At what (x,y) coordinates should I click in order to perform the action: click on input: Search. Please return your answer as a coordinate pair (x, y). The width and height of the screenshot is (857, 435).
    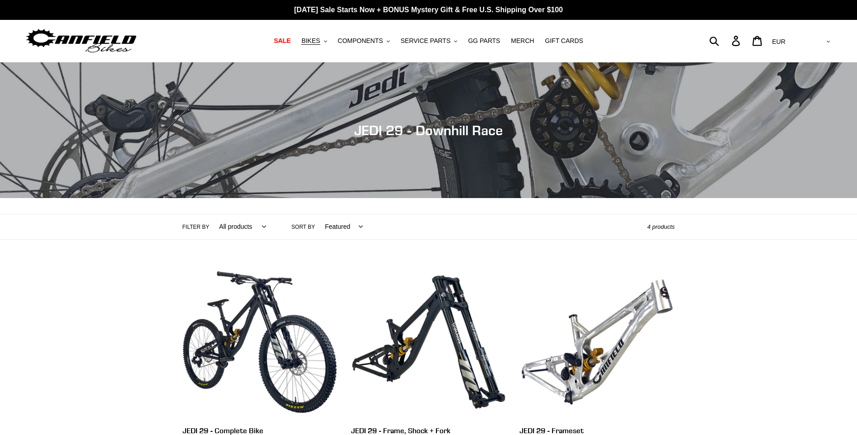
    Looking at the image, I should click on (726, 41).